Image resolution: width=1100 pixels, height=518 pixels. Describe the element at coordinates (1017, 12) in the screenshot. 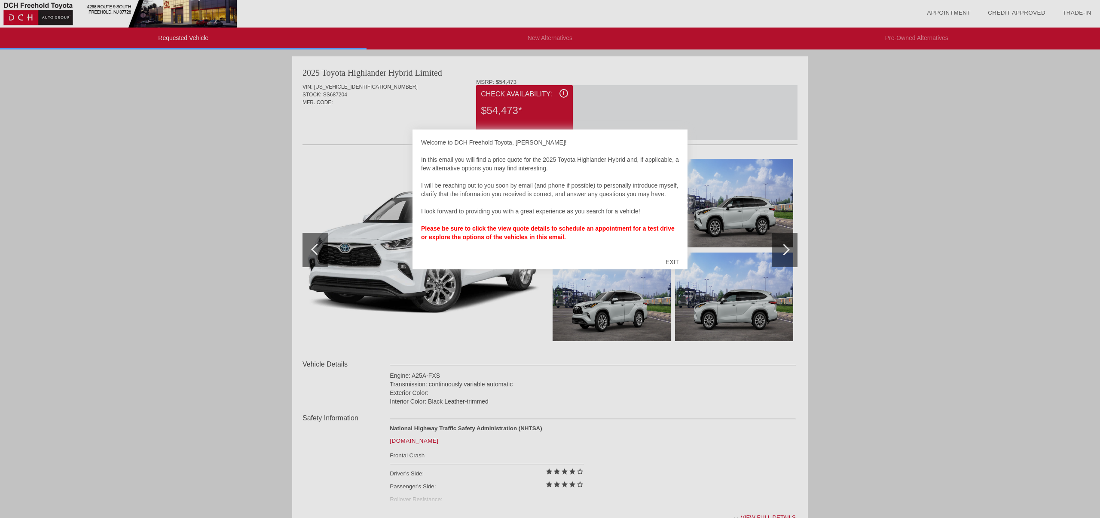

I see `a: Credit Approved` at that location.